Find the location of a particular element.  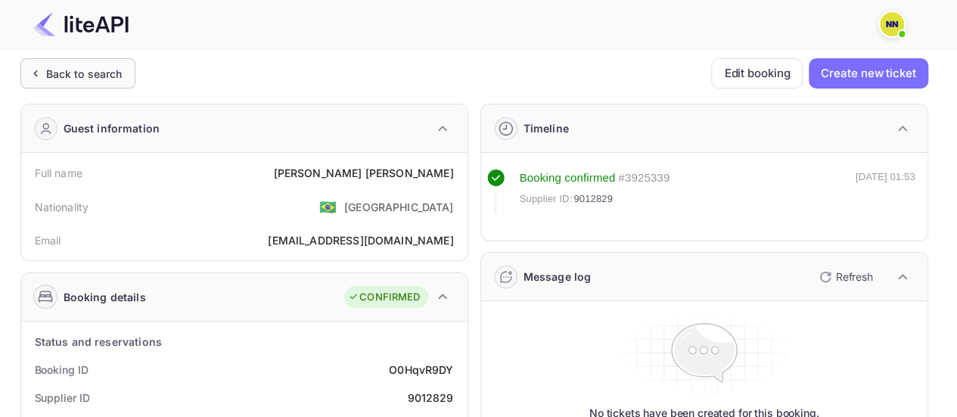

div: Message log is located at coordinates (557, 276).